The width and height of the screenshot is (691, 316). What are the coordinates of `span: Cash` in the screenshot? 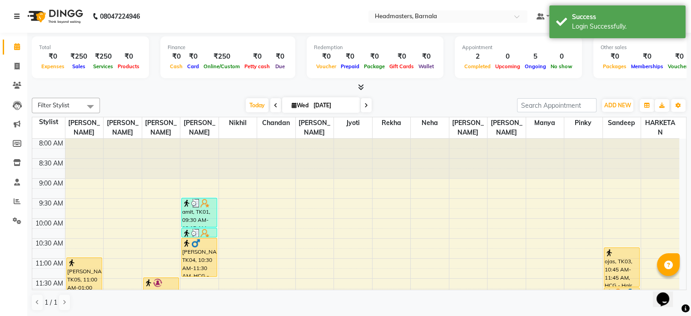 It's located at (176, 66).